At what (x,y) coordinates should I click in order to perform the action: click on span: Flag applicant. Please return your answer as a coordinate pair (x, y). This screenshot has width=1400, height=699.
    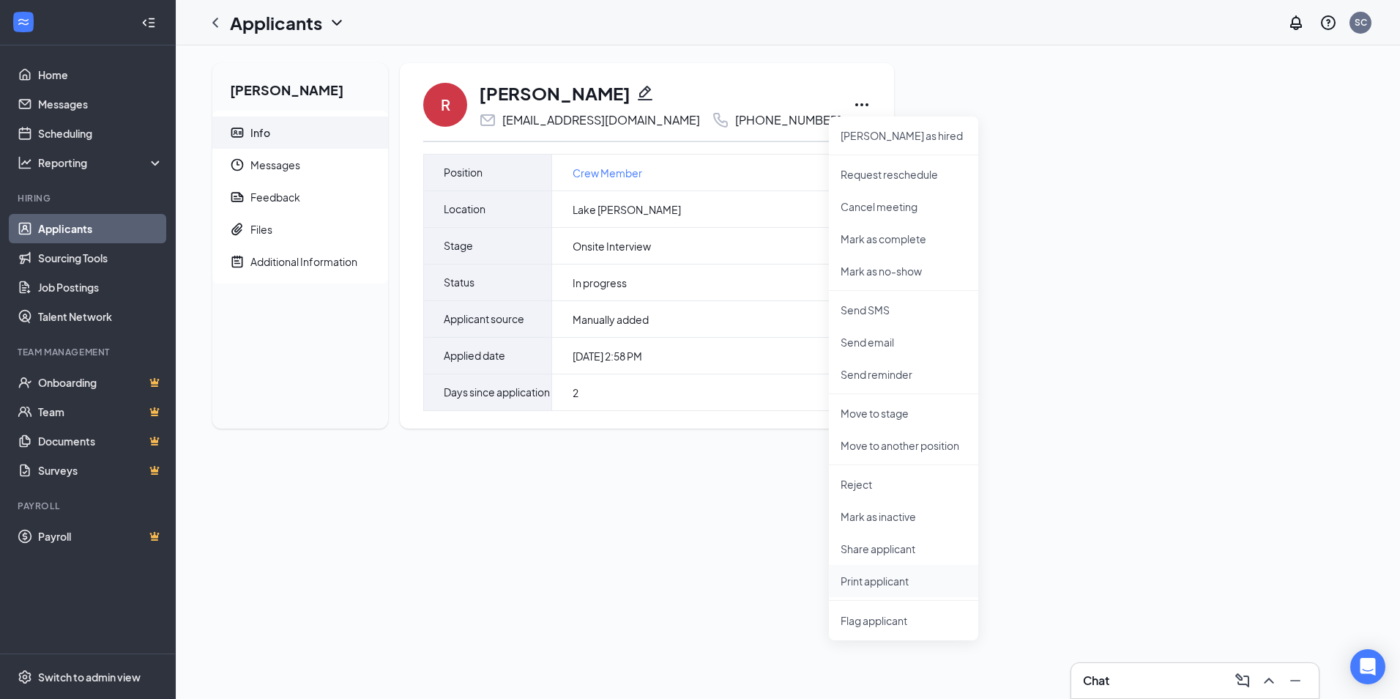
    Looking at the image, I should click on (904, 620).